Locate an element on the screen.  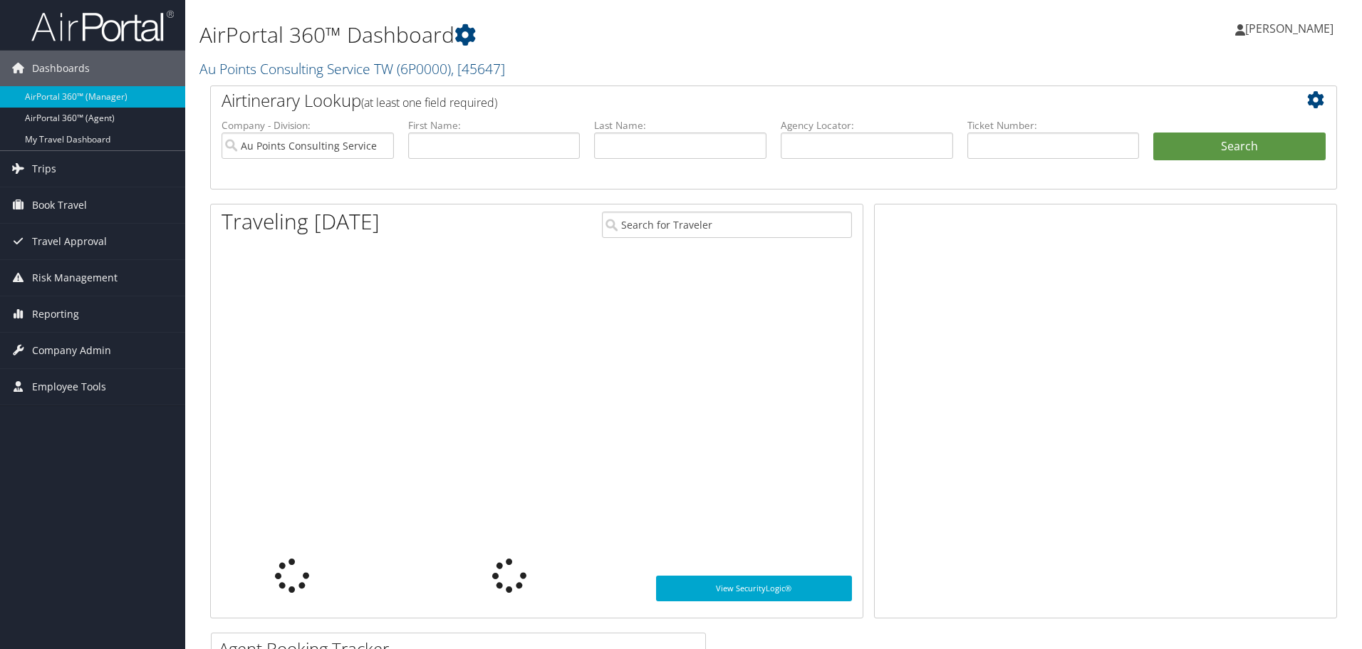
label: Agency Locator: is located at coordinates (867, 125).